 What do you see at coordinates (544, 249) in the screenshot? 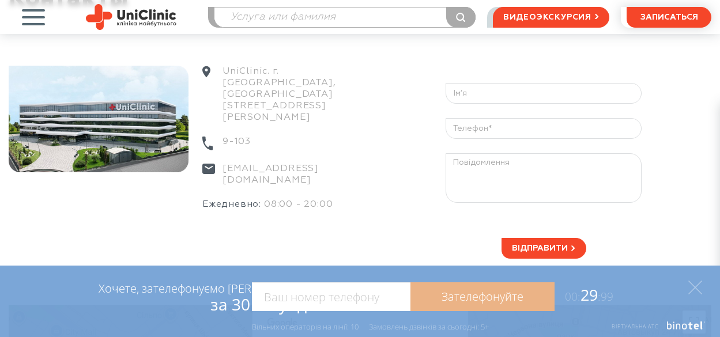
I see `button: Відправити` at bounding box center [544, 249].